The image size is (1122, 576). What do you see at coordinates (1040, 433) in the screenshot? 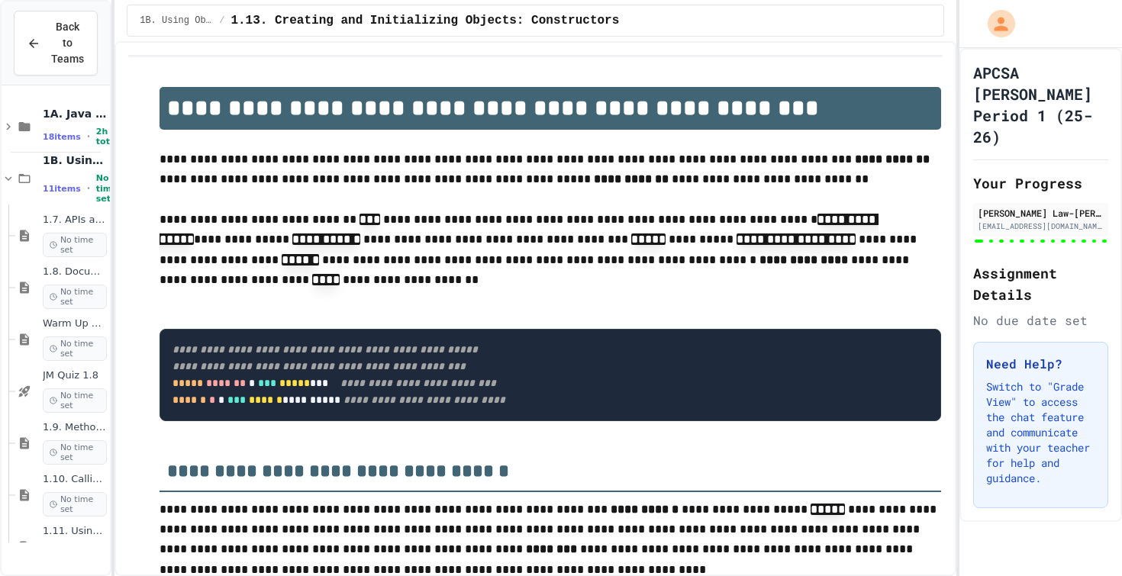
I see `p: Switch to "Grade View" to access the chat feature and communicate with your teacher for help and ...` at bounding box center [1040, 433].